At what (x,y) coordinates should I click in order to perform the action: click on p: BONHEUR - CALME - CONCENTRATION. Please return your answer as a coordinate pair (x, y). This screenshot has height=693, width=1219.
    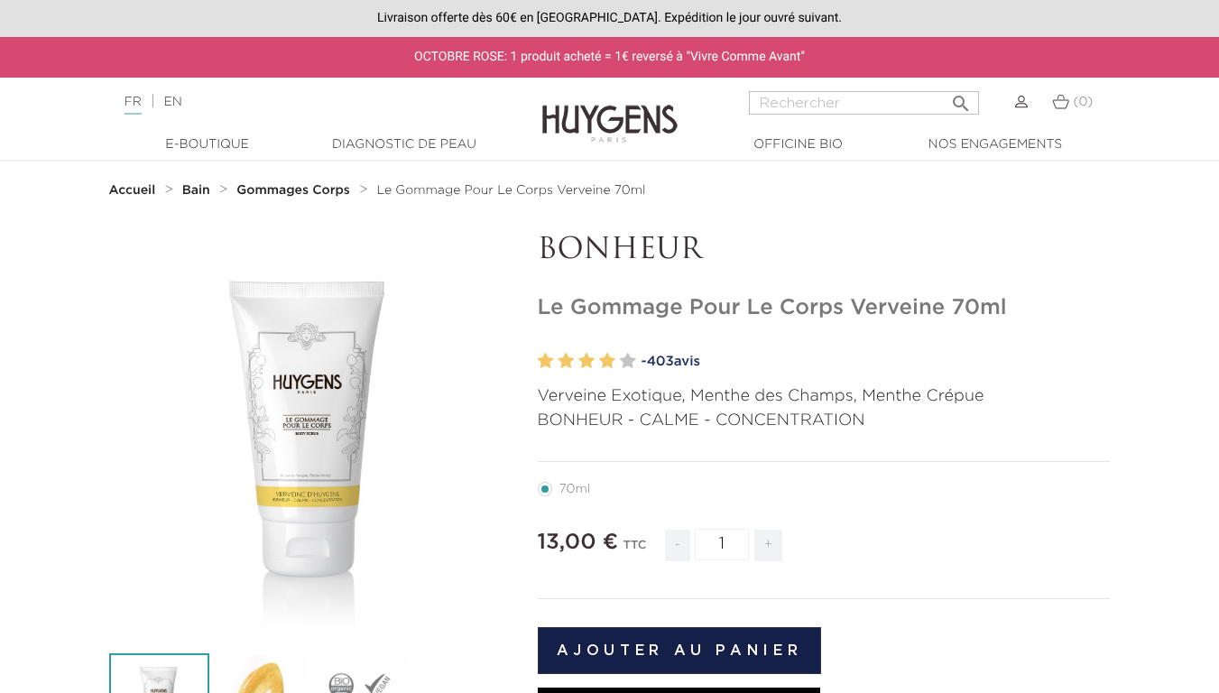
    Looking at the image, I should click on (824, 421).